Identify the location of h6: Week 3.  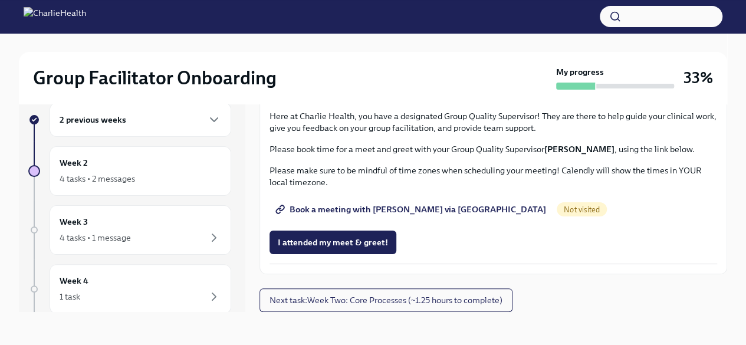
(74, 222).